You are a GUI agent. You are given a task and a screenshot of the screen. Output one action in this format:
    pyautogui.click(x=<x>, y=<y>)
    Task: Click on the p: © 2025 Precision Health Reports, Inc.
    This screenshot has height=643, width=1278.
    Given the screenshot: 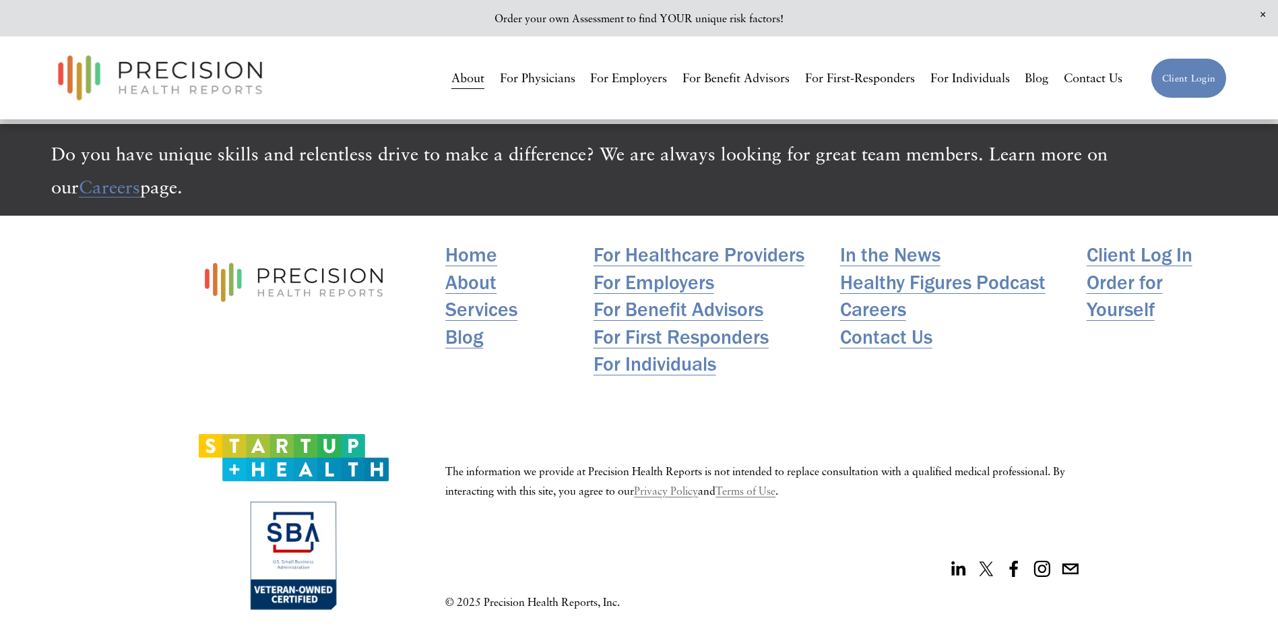 What is the action you would take?
    pyautogui.click(x=590, y=602)
    